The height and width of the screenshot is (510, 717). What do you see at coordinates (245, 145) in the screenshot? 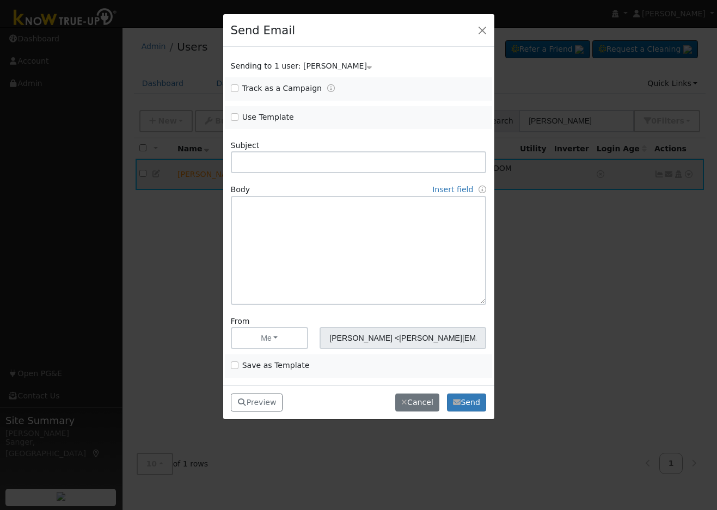
I see `label: Subject` at bounding box center [245, 145].